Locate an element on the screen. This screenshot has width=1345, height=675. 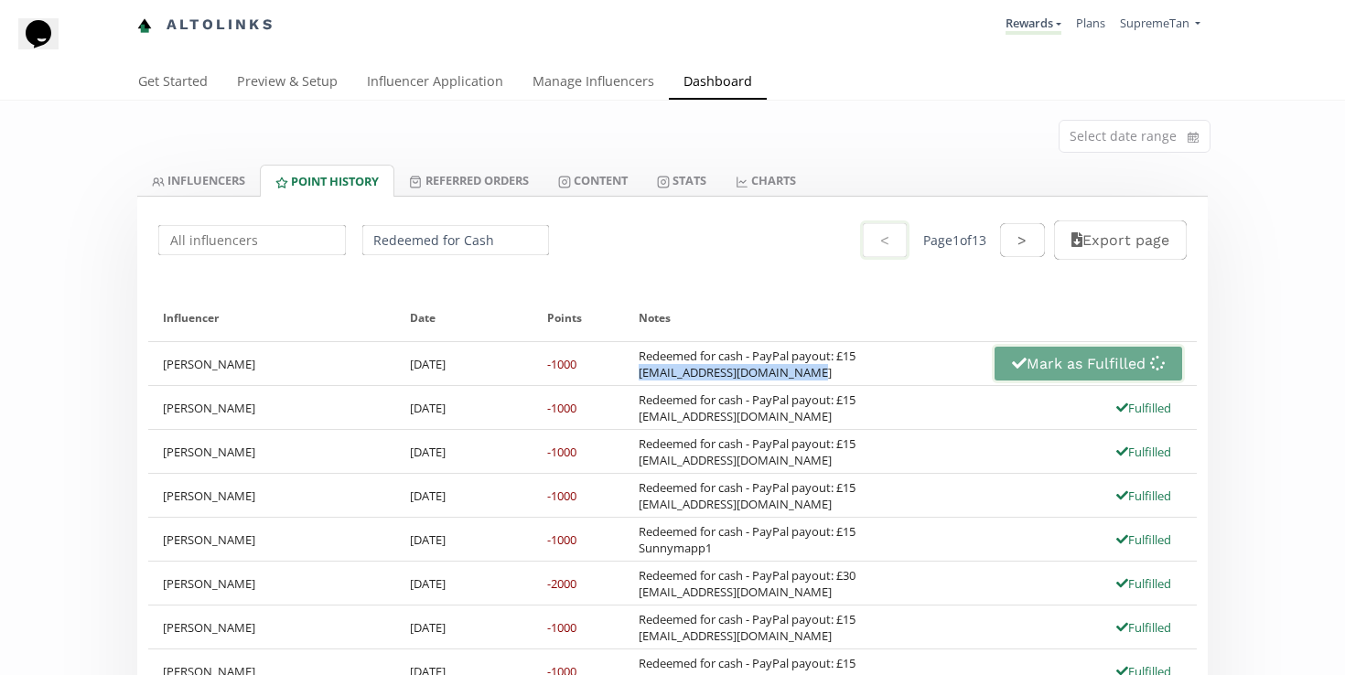
a: Stats is located at coordinates (682, 180).